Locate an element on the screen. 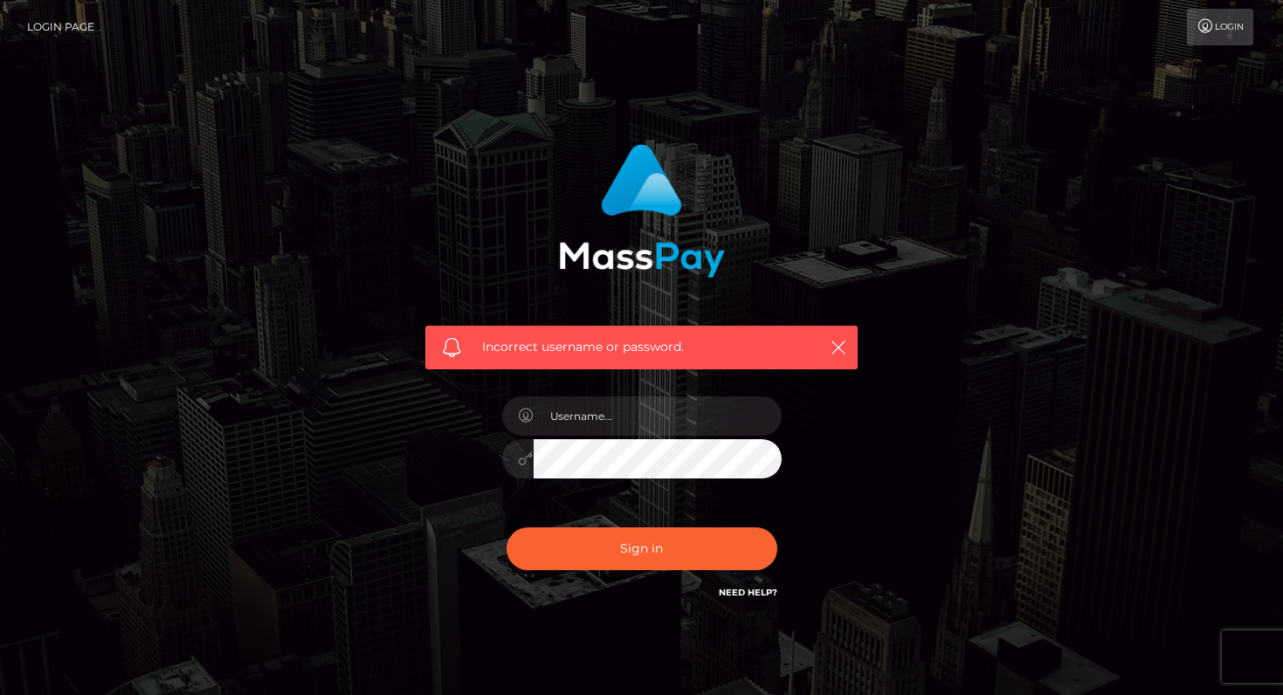 The image size is (1283, 695). input: Username... is located at coordinates (657, 416).